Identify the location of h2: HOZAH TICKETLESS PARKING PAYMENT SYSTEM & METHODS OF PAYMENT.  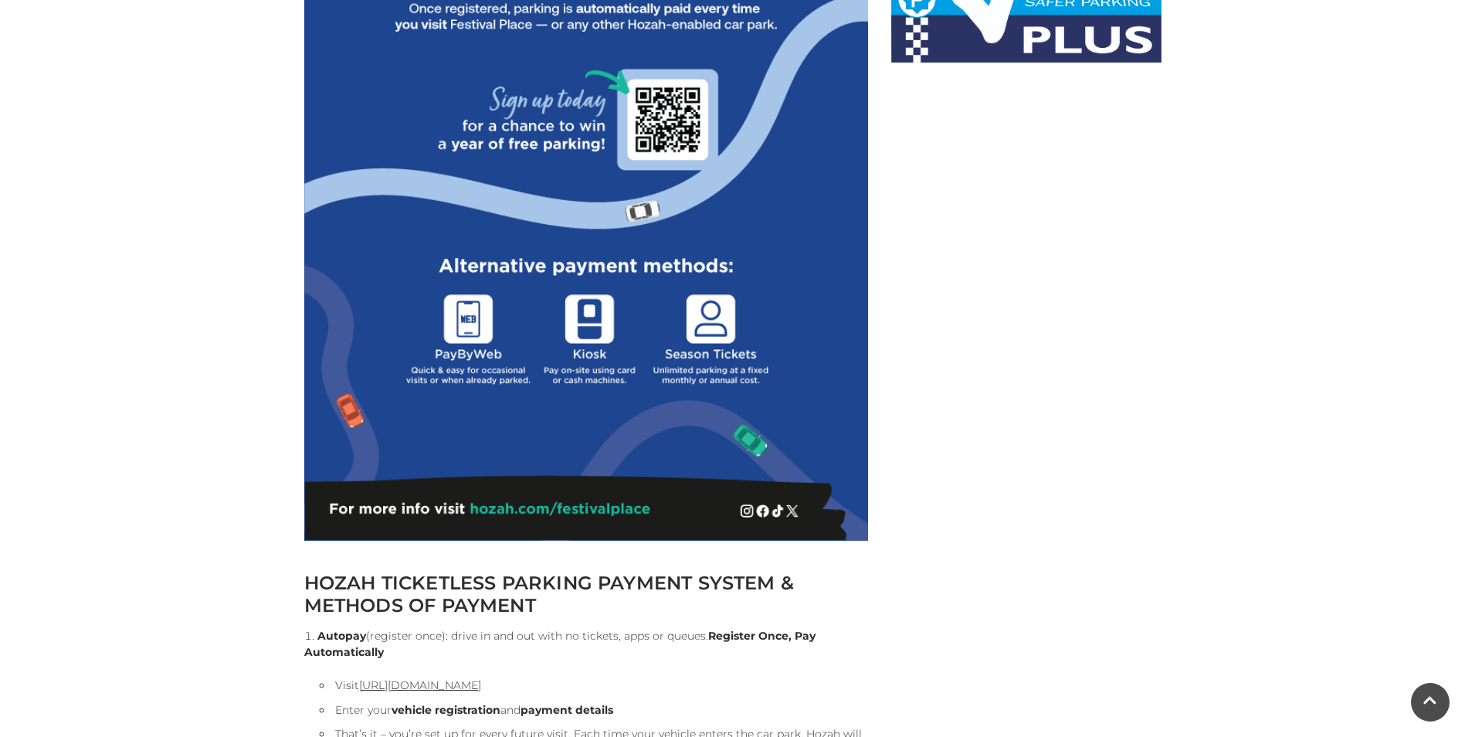
(586, 594).